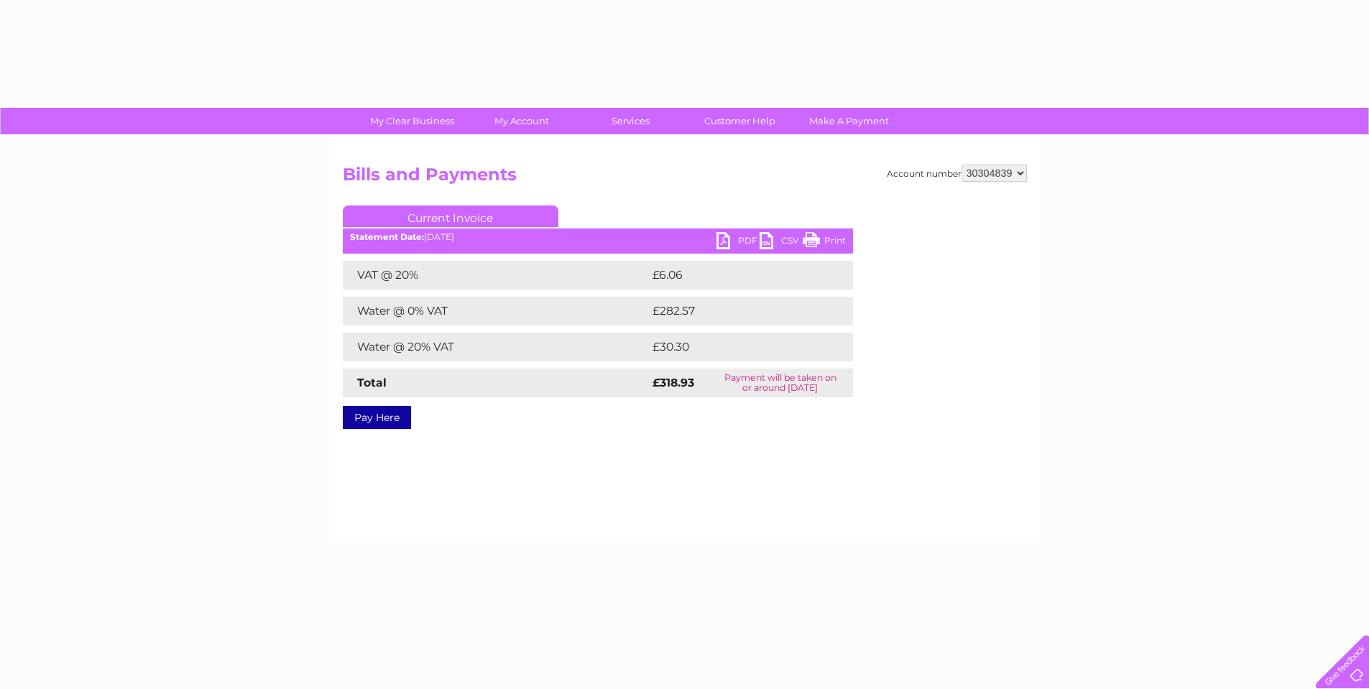 This screenshot has width=1369, height=689. What do you see at coordinates (387, 236) in the screenshot?
I see `b: Statement Date:` at bounding box center [387, 236].